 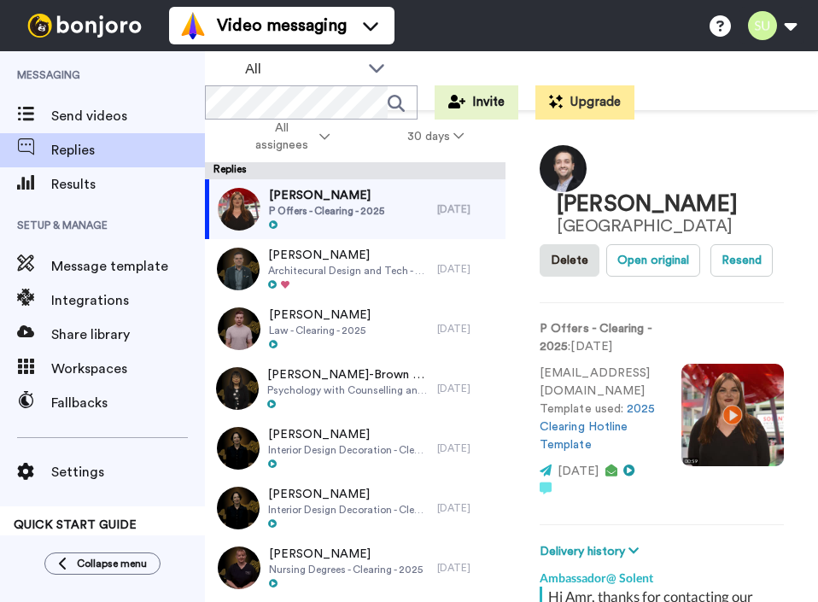 What do you see at coordinates (128, 116) in the screenshot?
I see `span: Send videos` at bounding box center [128, 116].